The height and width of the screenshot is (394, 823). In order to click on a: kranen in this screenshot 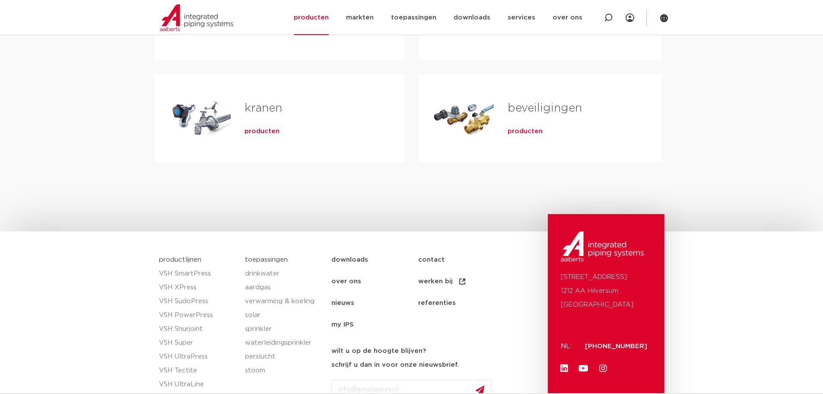, I will do `click(263, 108)`.